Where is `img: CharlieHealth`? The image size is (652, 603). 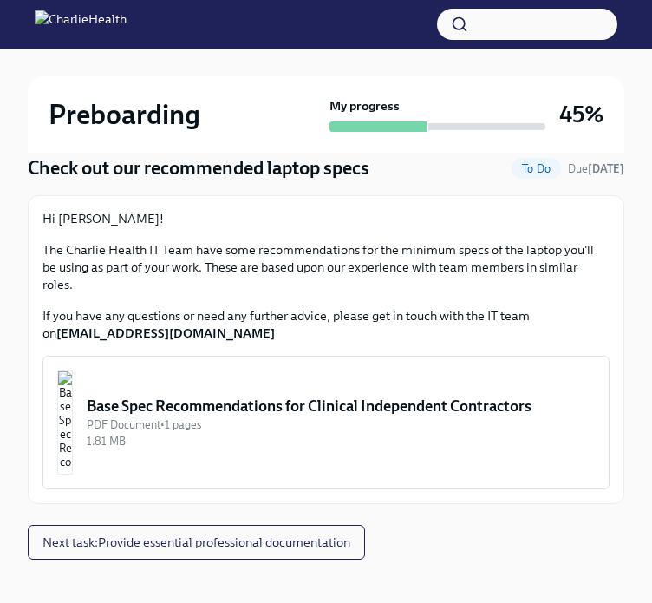
img: CharlieHealth is located at coordinates (81, 24).